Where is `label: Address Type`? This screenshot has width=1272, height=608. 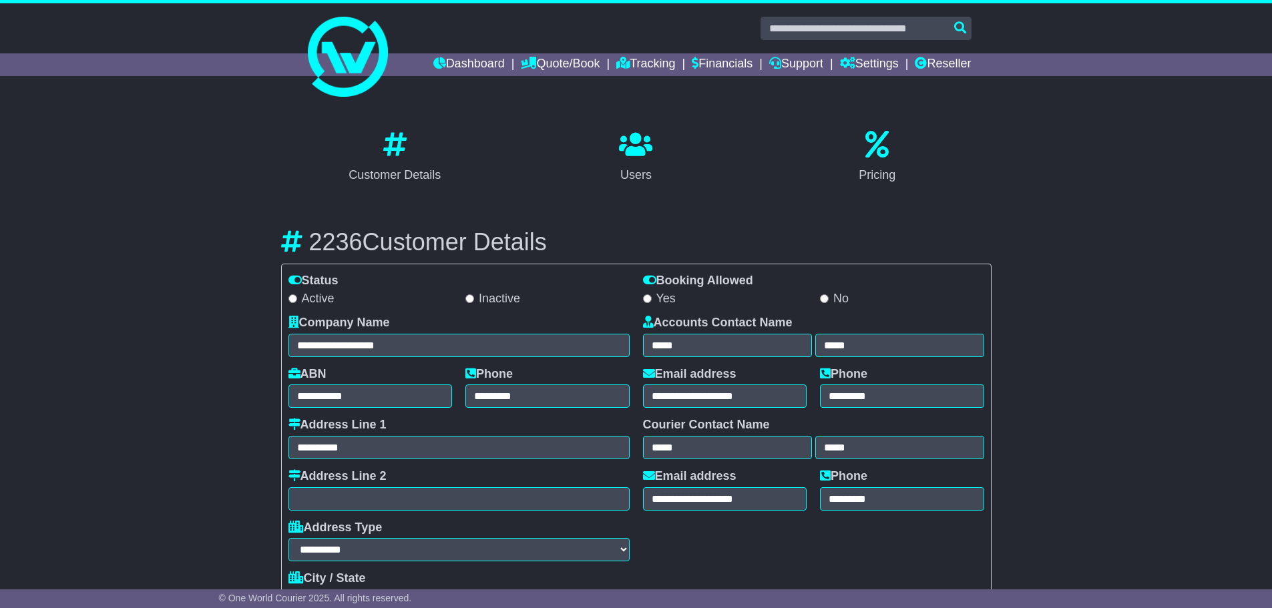 label: Address Type is located at coordinates (335, 528).